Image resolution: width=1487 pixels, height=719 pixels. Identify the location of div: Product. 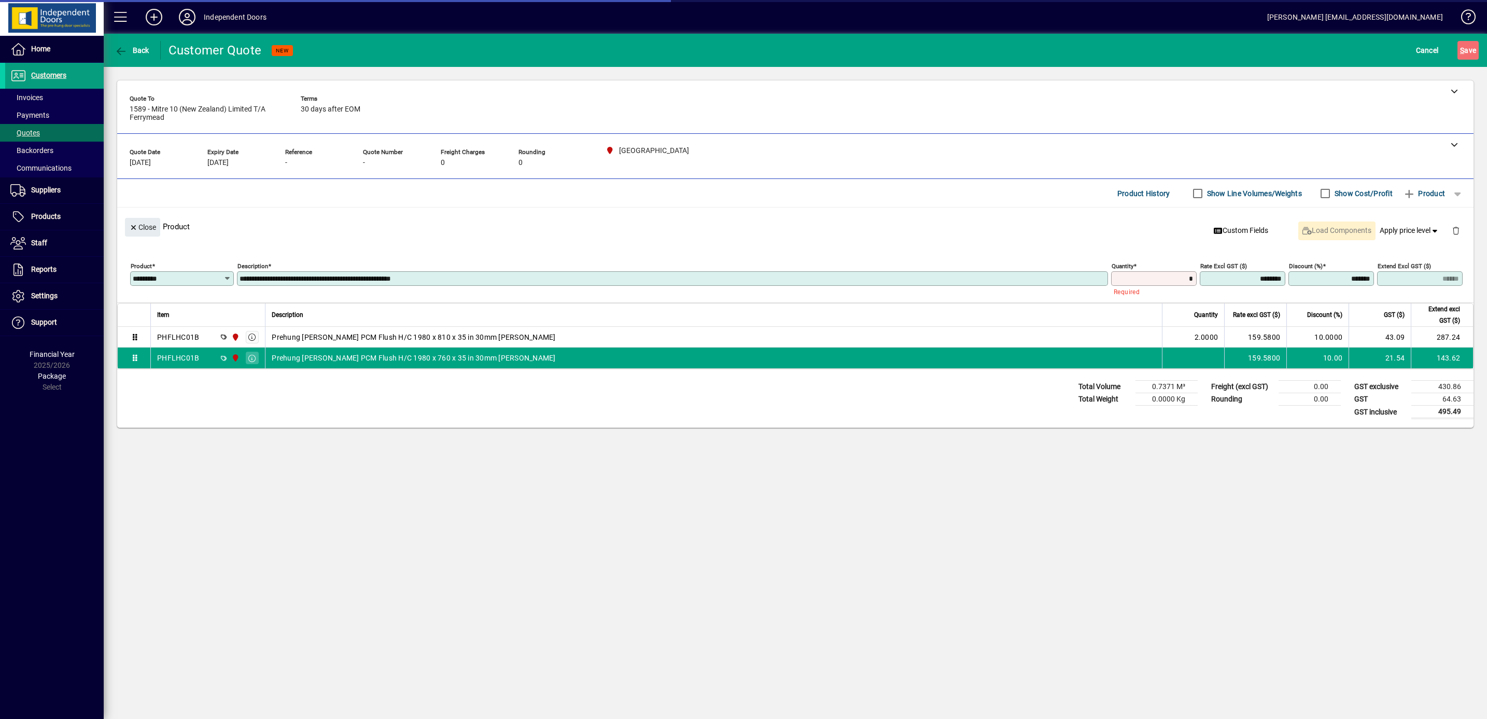
(796, 226).